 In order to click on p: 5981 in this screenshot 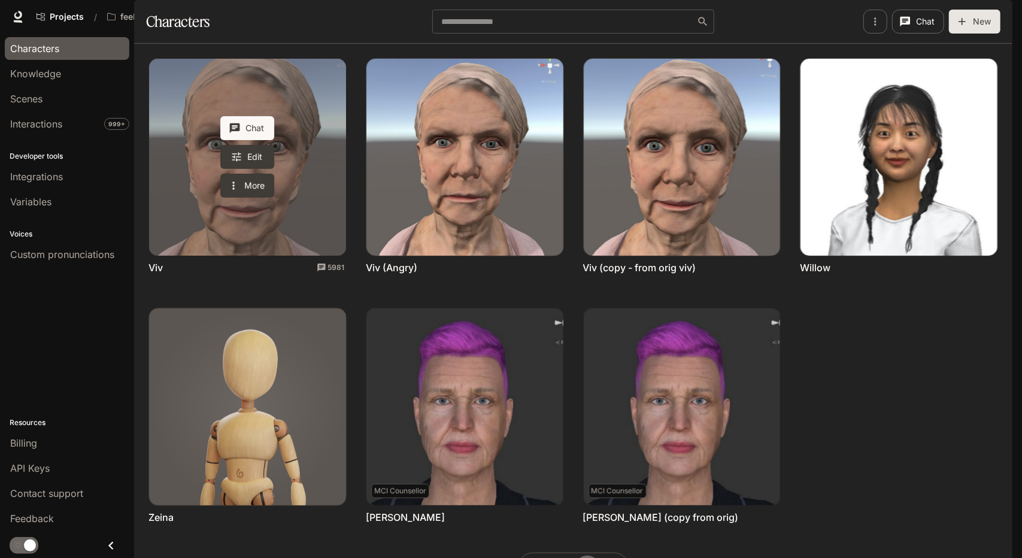, I will do `click(336, 268)`.